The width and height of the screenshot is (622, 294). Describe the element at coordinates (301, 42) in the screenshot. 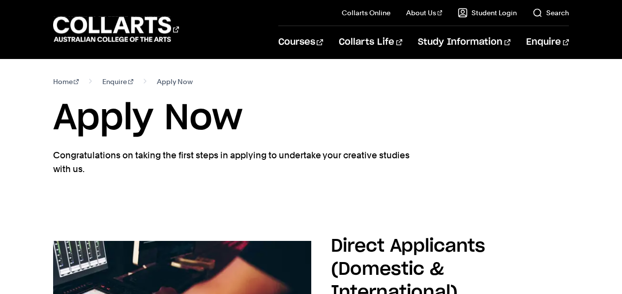

I see `a: Courses` at that location.